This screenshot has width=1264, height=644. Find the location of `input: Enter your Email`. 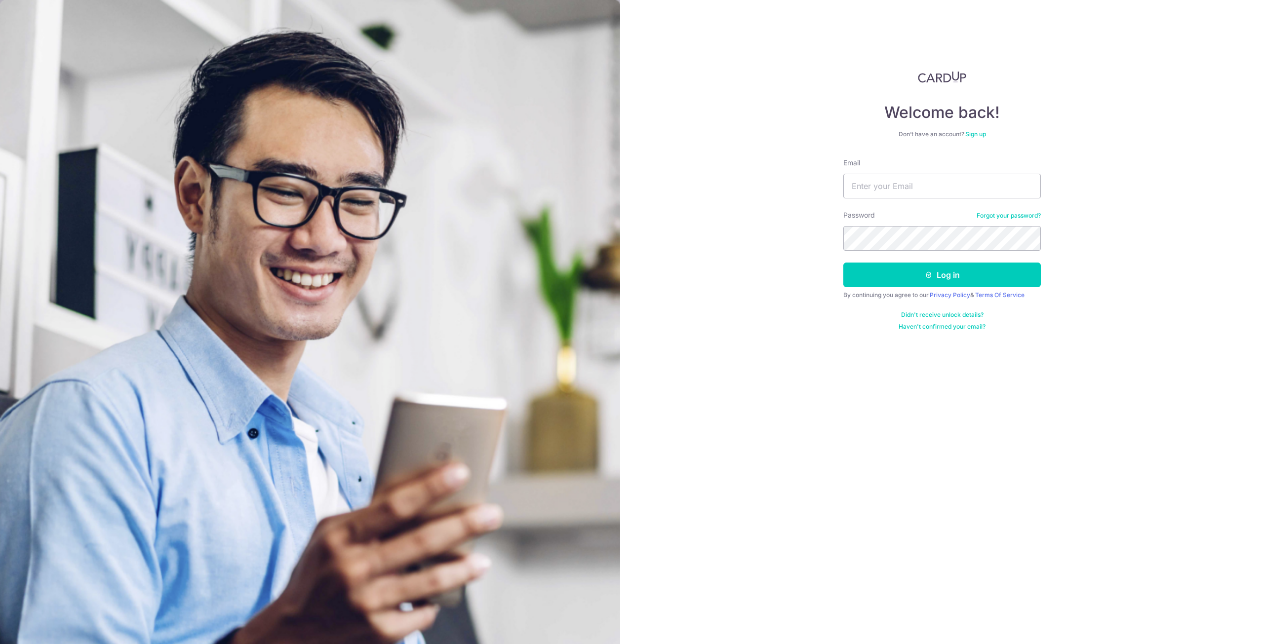

input: Enter your Email is located at coordinates (942, 186).